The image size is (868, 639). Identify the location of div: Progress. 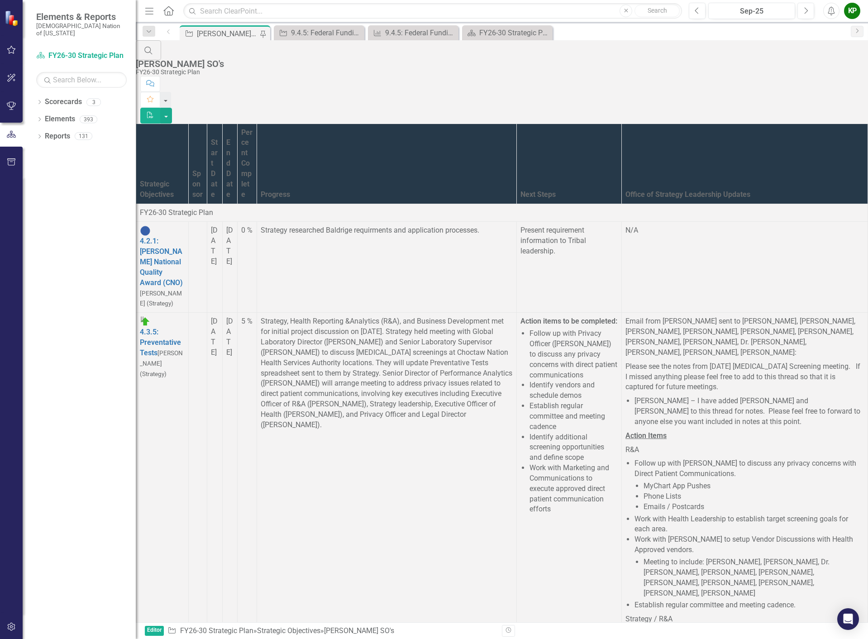
(387, 195).